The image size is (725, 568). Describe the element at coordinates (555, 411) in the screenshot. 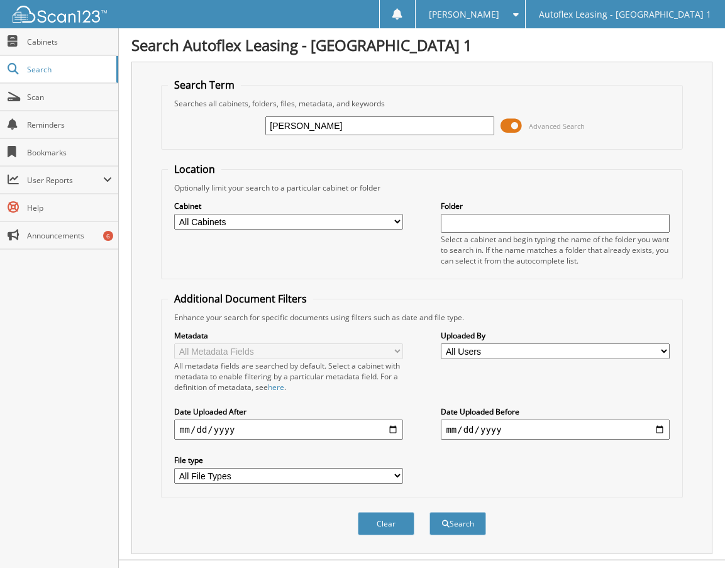

I see `label: Date Uploaded Before` at that location.